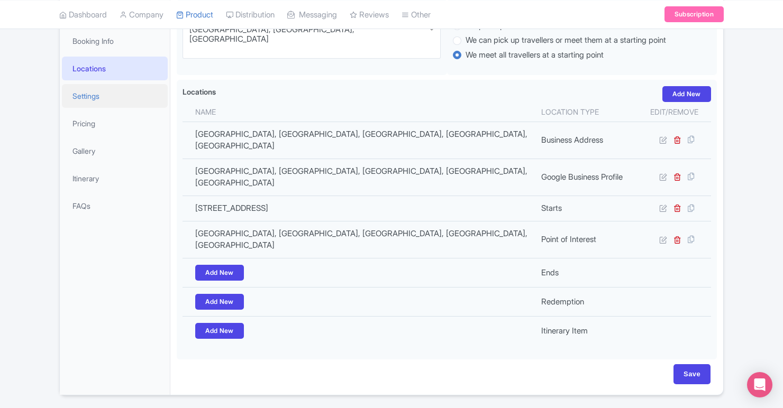  Describe the element at coordinates (586, 301) in the screenshot. I see `td: Redemption` at that location.